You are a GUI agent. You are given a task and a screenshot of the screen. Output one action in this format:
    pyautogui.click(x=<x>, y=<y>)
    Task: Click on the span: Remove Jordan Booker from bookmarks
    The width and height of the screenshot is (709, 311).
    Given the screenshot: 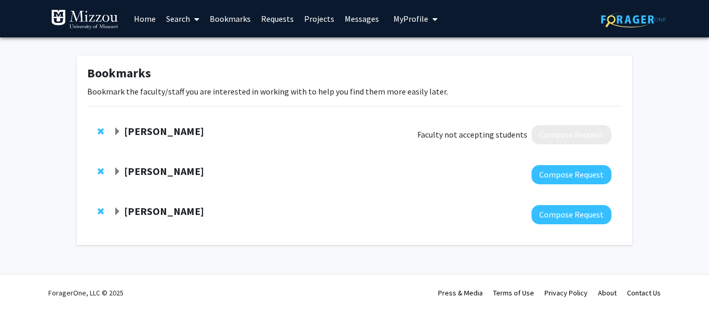 What is the action you would take?
    pyautogui.click(x=101, y=131)
    